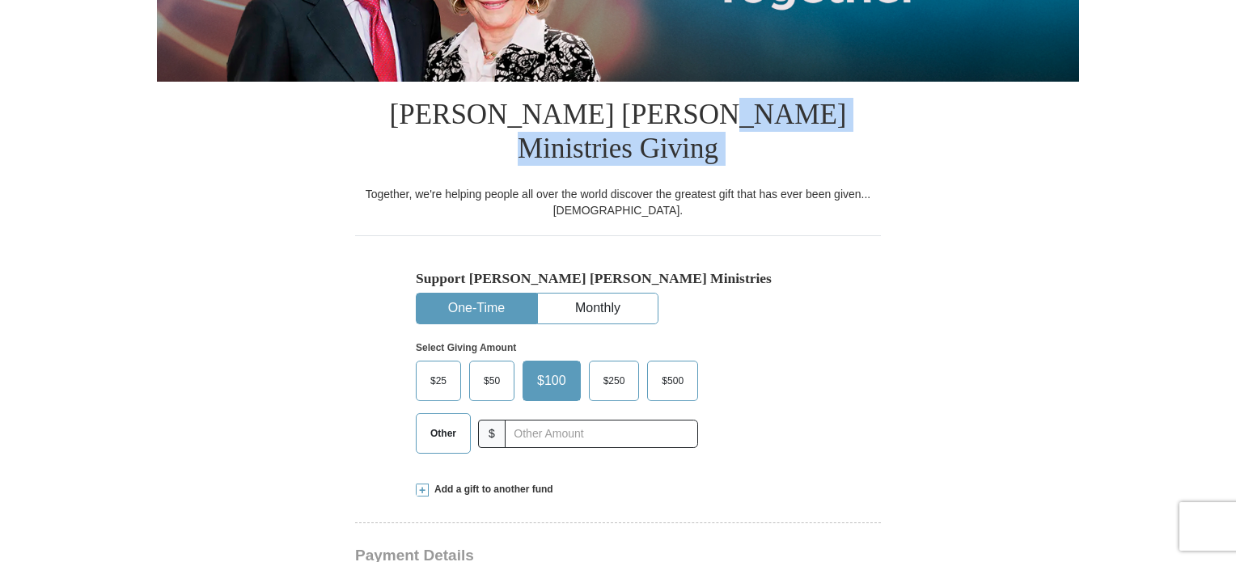  I want to click on div: Together, we're helping people all over the world discover the greatest gift that has ever been g..., so click(618, 202).